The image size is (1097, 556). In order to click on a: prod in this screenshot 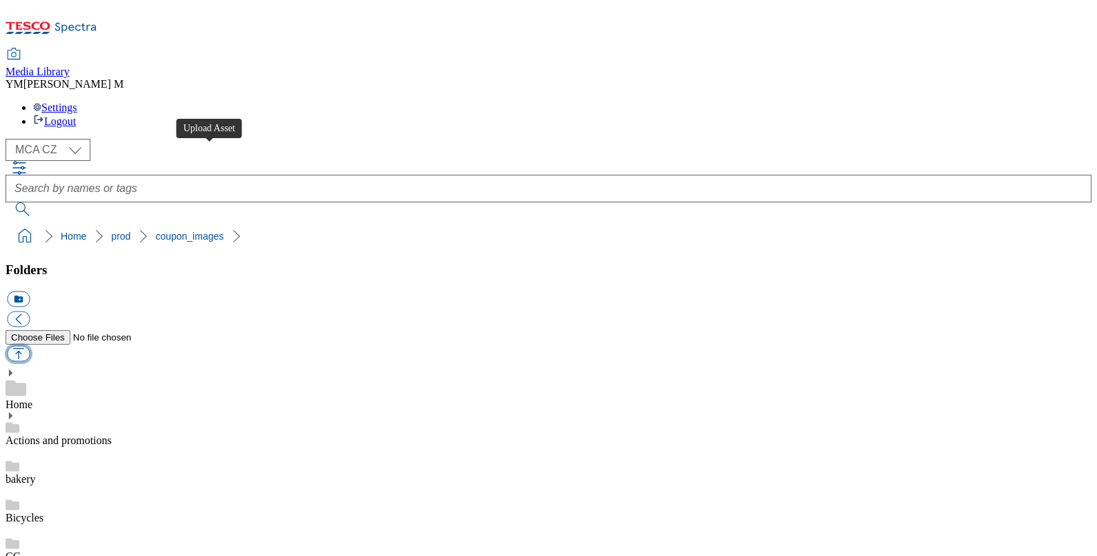, I will do `click(121, 236)`.